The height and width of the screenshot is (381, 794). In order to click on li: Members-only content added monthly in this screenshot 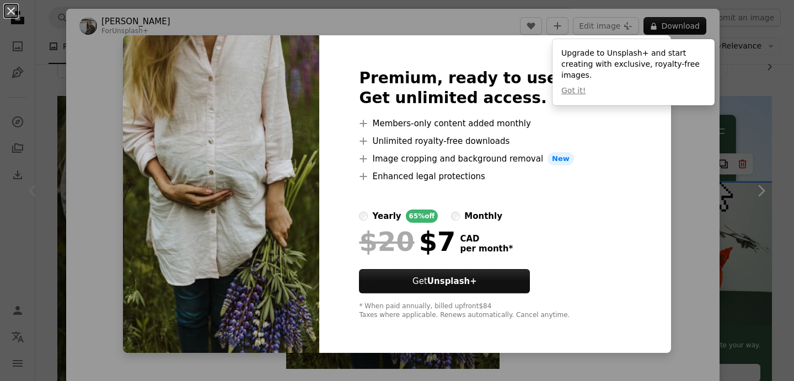, I will do `click(494, 123)`.